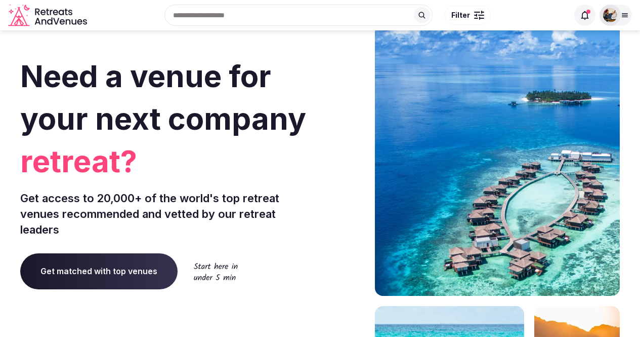 The width and height of the screenshot is (640, 337). Describe the element at coordinates (99, 271) in the screenshot. I see `a: Get matched with top venues` at that location.